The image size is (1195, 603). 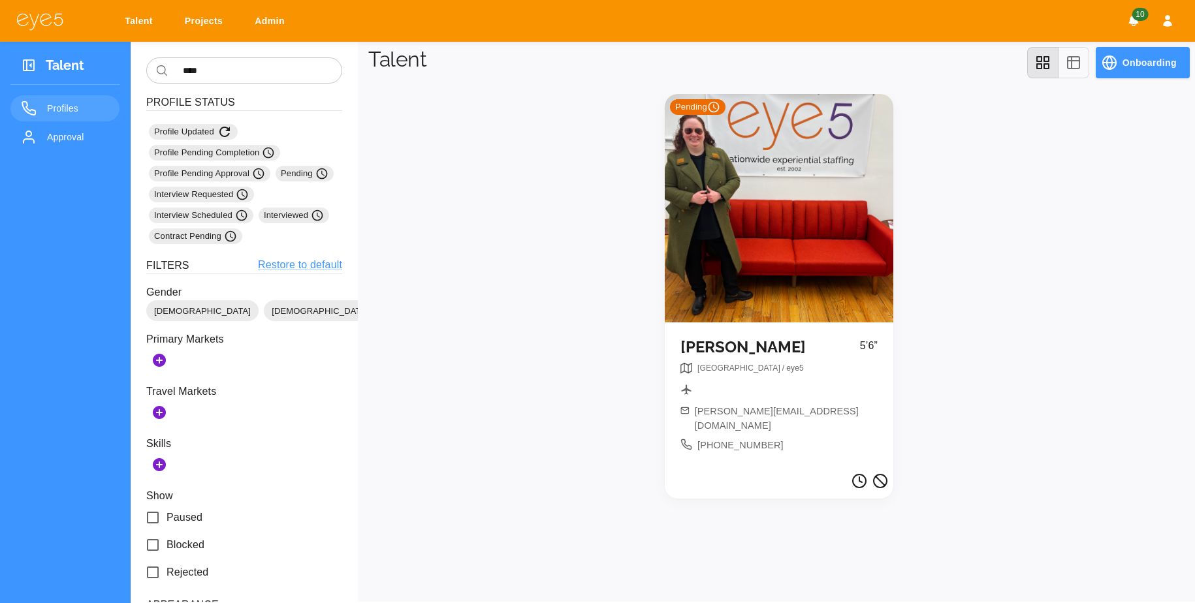 What do you see at coordinates (201, 216) in the screenshot?
I see `div: Interview Scheduled` at bounding box center [201, 216].